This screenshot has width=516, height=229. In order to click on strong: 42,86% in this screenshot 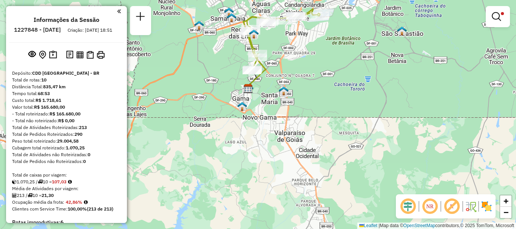, I will do `click(74, 202)`.